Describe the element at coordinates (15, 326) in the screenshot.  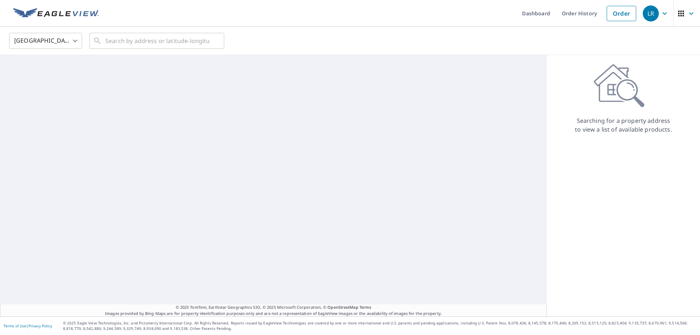
I see `a: Terms of Use` at that location.